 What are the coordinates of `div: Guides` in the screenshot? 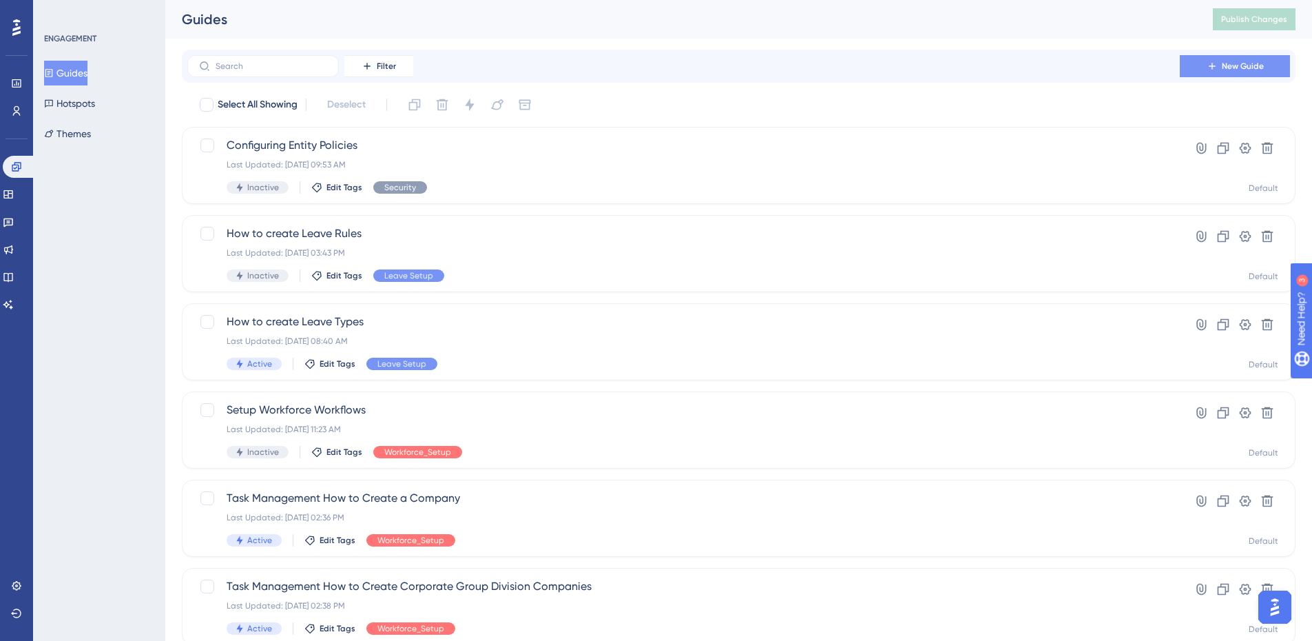 It's located at (680, 19).